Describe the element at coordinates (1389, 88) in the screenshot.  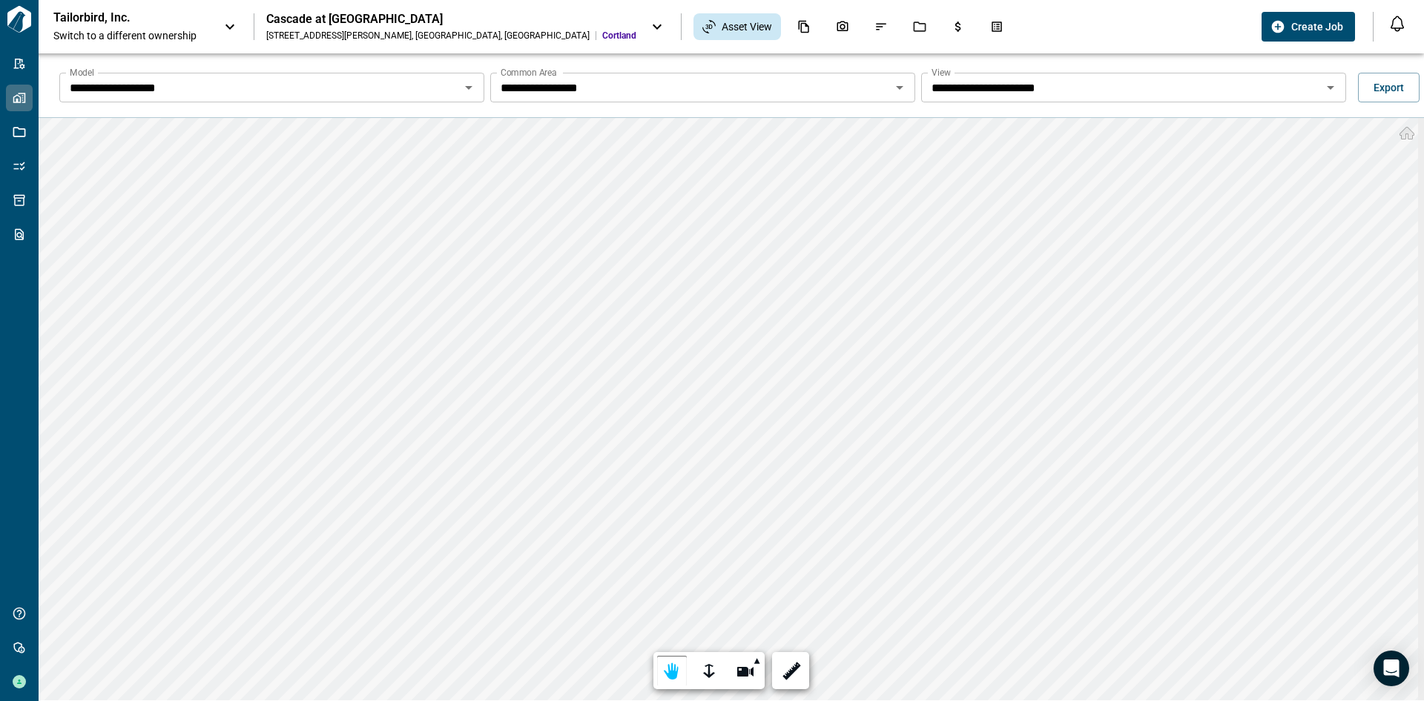
I see `span: Export` at that location.